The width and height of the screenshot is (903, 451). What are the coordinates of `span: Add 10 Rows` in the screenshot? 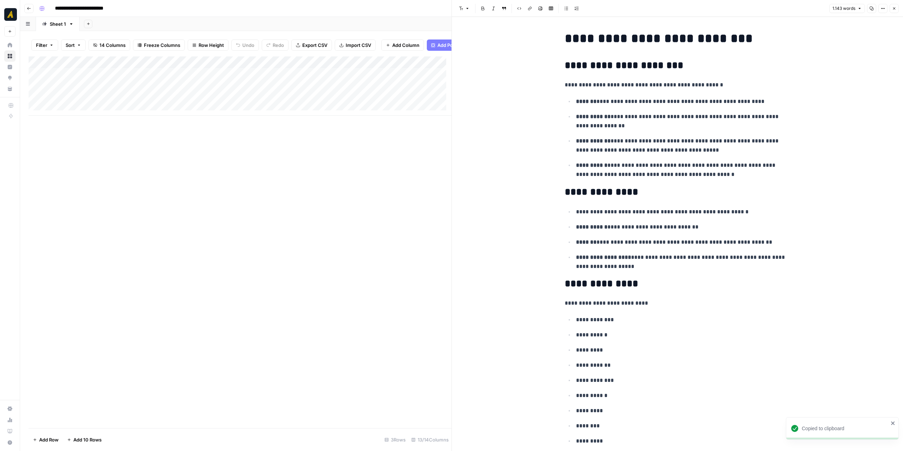 It's located at (88, 440).